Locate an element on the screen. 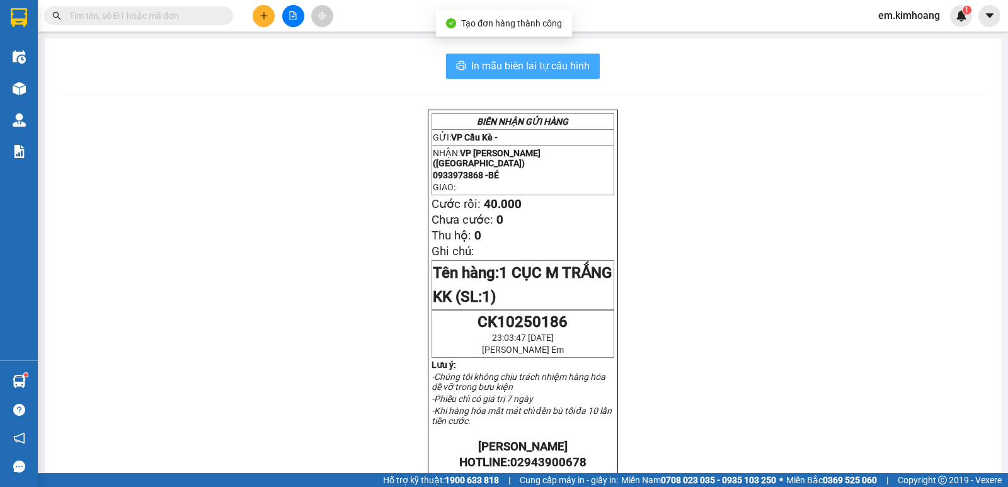  span: In mẫu biên lai tự cấu hình is located at coordinates (530, 66).